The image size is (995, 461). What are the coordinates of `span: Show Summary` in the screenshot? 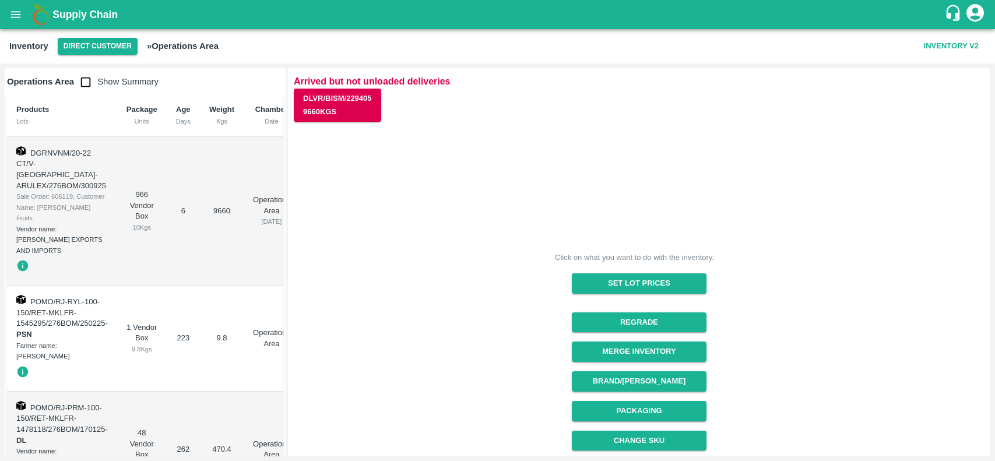 It's located at (116, 82).